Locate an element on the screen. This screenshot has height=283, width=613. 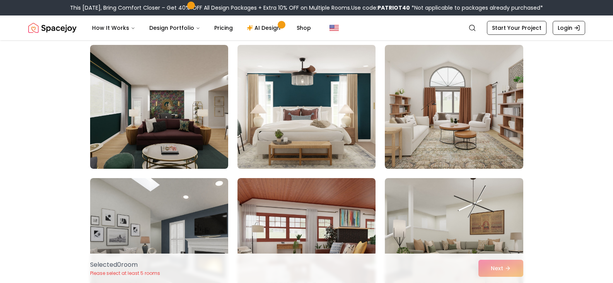
span: Use code: is located at coordinates (380, 8).